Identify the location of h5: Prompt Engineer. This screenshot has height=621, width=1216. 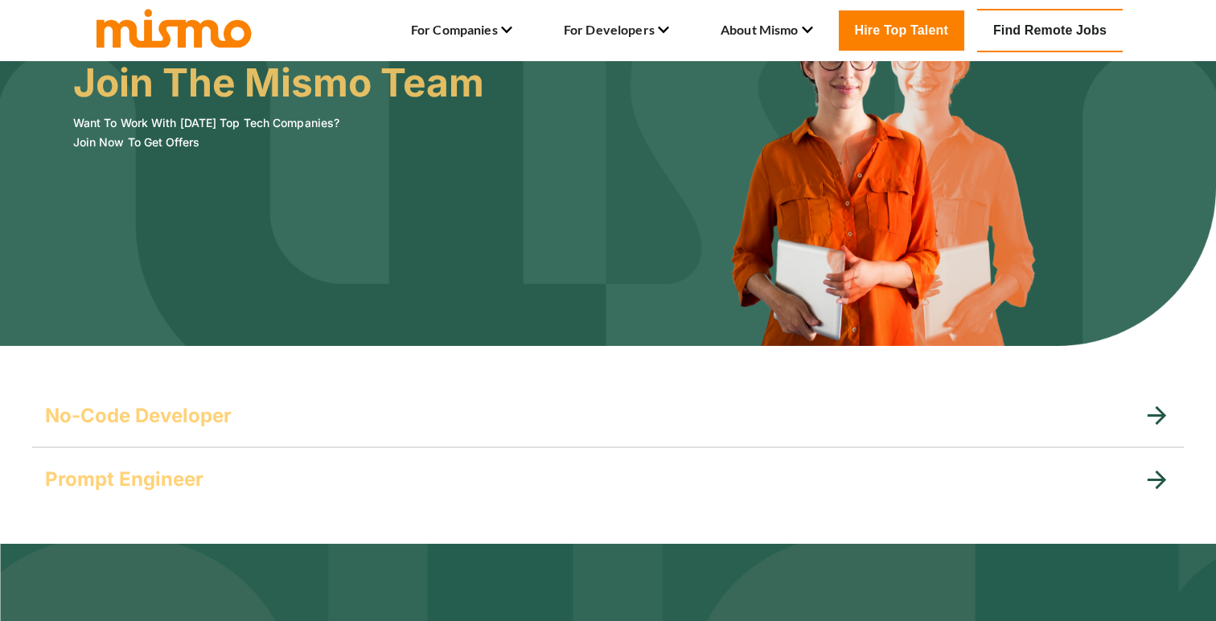
(124, 479).